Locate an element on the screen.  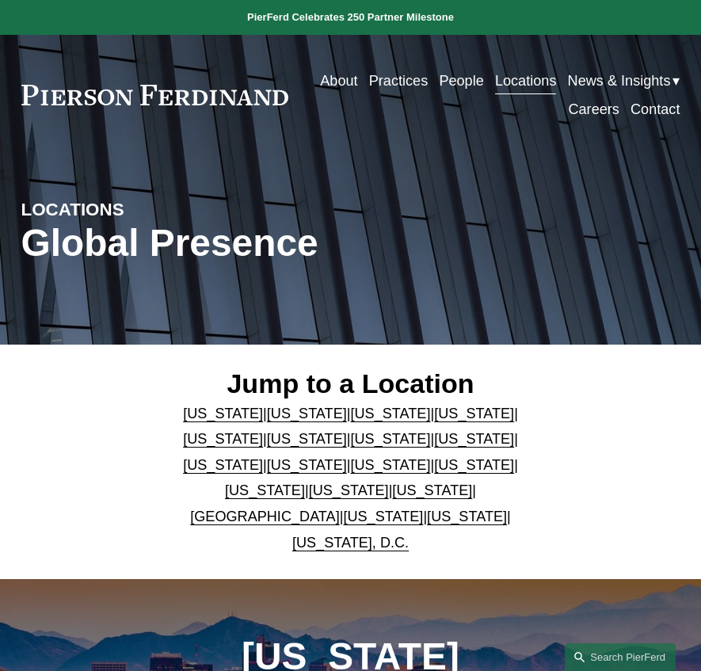
a: Careers is located at coordinates (593, 109).